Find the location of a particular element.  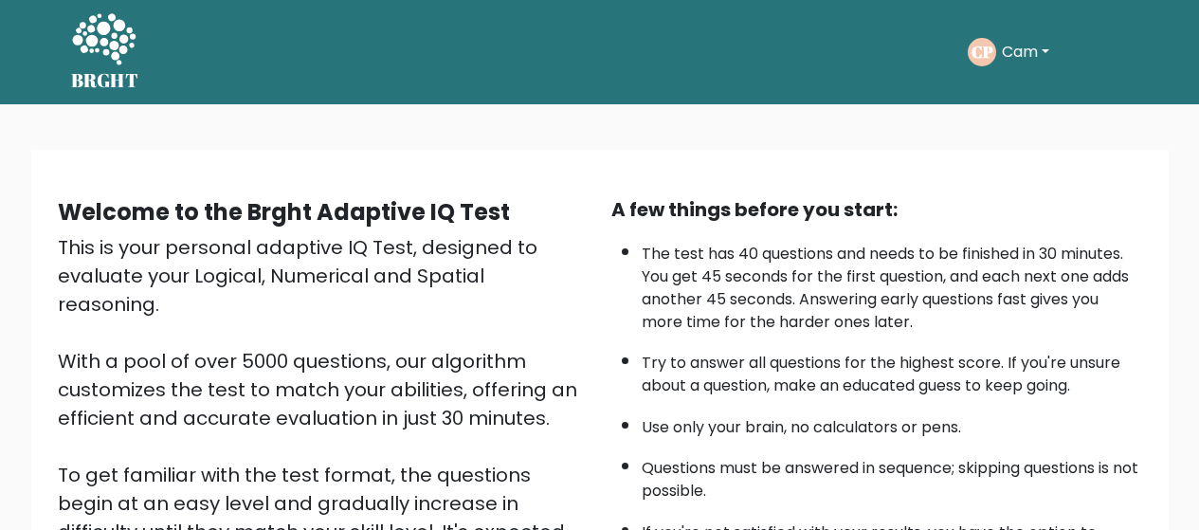

button: Cam is located at coordinates (1026, 52).